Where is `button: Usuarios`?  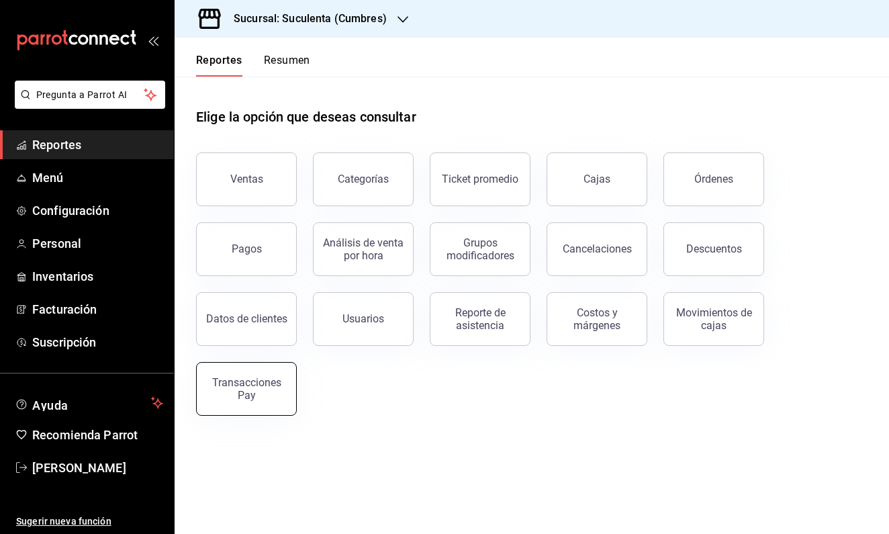 button: Usuarios is located at coordinates (363, 319).